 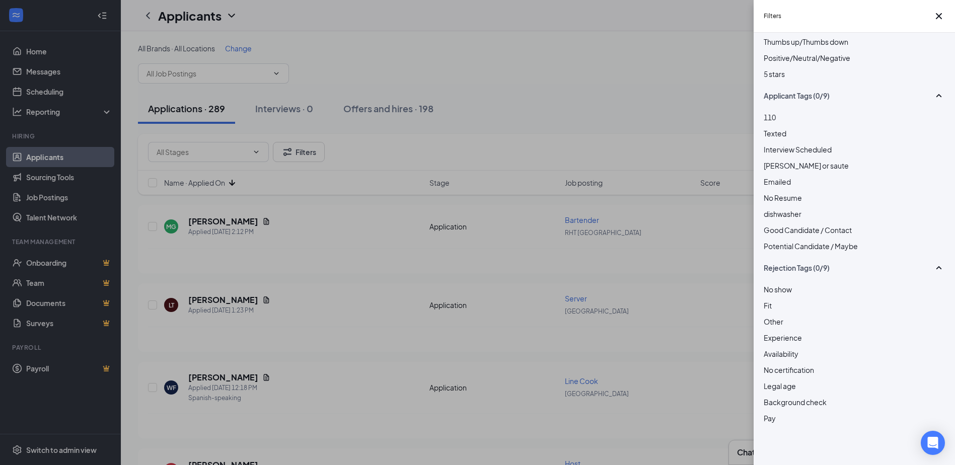 What do you see at coordinates (767, 305) in the screenshot?
I see `span: Fit` at bounding box center [767, 305].